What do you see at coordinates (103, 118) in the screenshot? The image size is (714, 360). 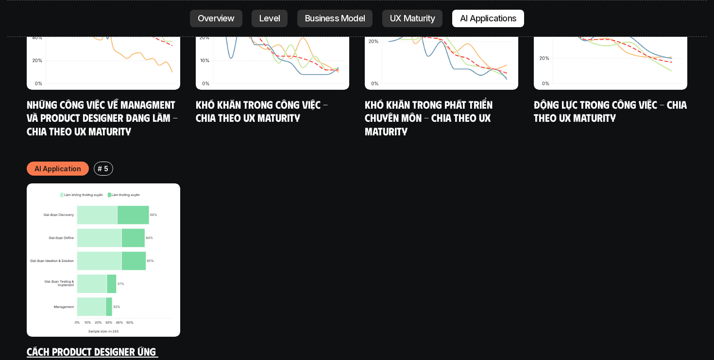 I see `a: Những công việc về Managment và Product Designer đang làm - Chia theo UX Maturity` at bounding box center [103, 118].